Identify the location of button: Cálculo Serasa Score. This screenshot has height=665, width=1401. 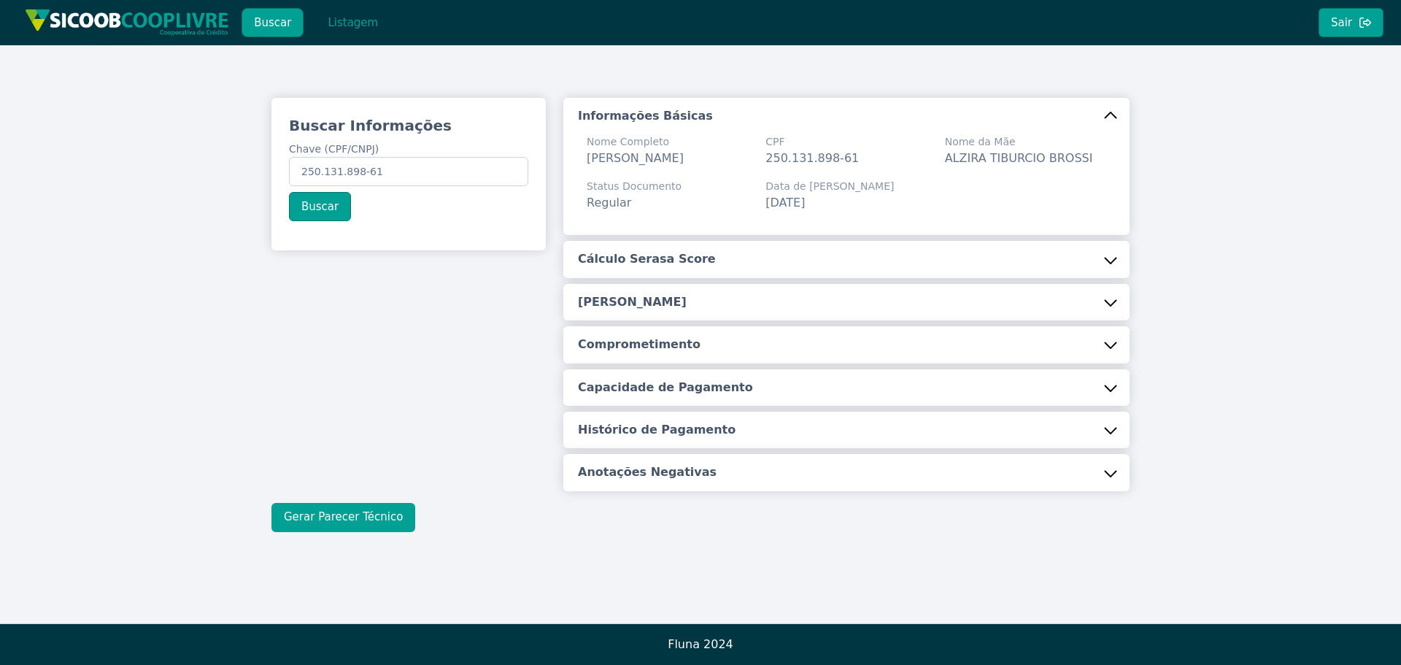
(846, 259).